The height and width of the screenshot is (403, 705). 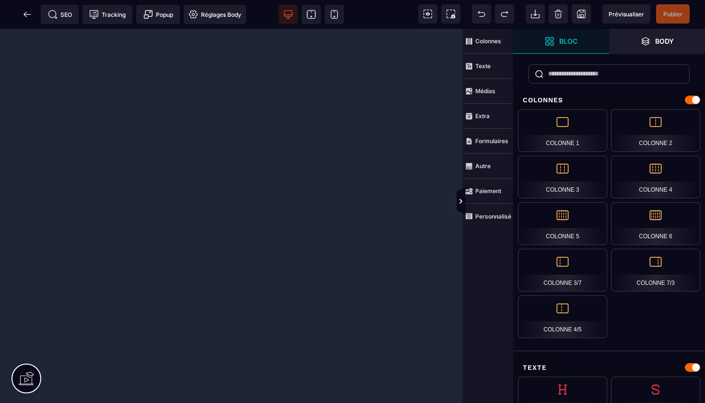 What do you see at coordinates (505, 14) in the screenshot?
I see `span: Rétablir` at bounding box center [505, 14].